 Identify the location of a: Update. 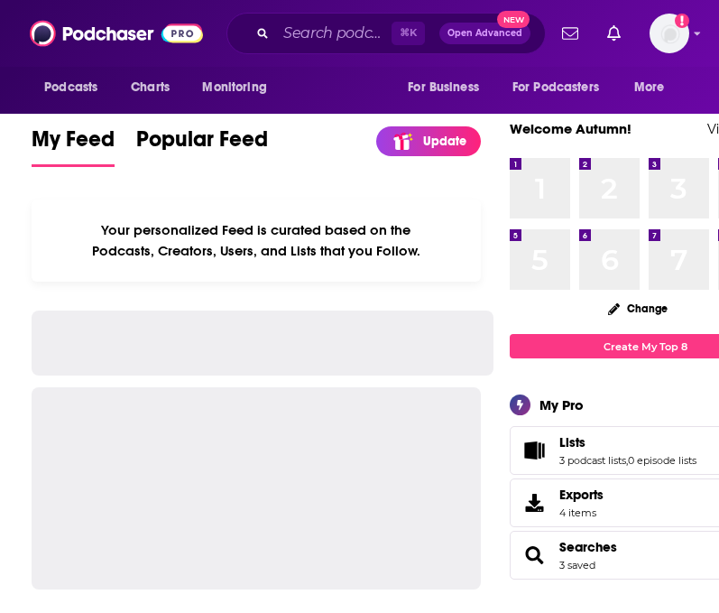
(429, 141).